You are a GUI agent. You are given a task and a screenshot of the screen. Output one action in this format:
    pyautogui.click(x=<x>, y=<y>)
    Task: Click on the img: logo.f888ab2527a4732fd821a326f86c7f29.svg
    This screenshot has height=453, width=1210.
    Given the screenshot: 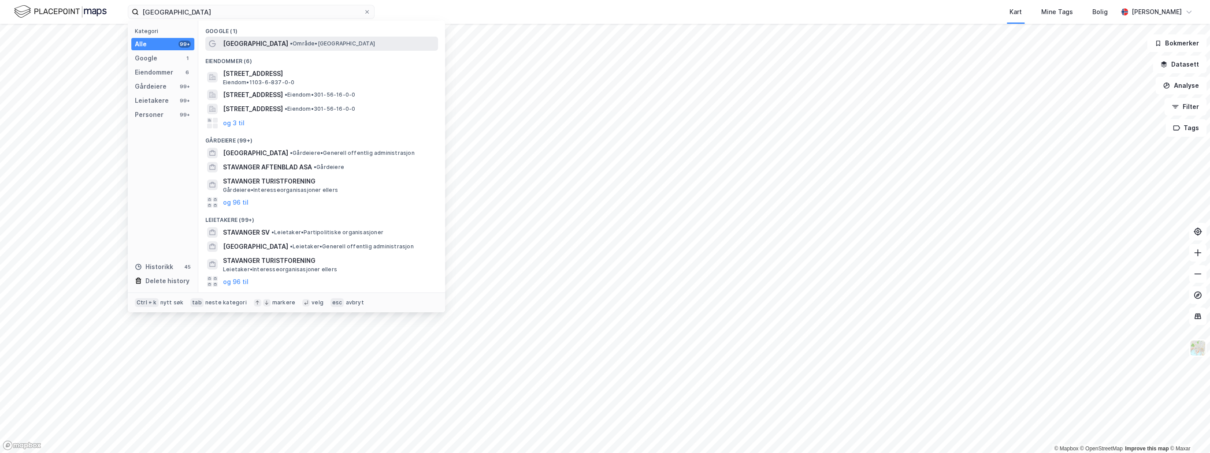 What is the action you would take?
    pyautogui.click(x=60, y=11)
    